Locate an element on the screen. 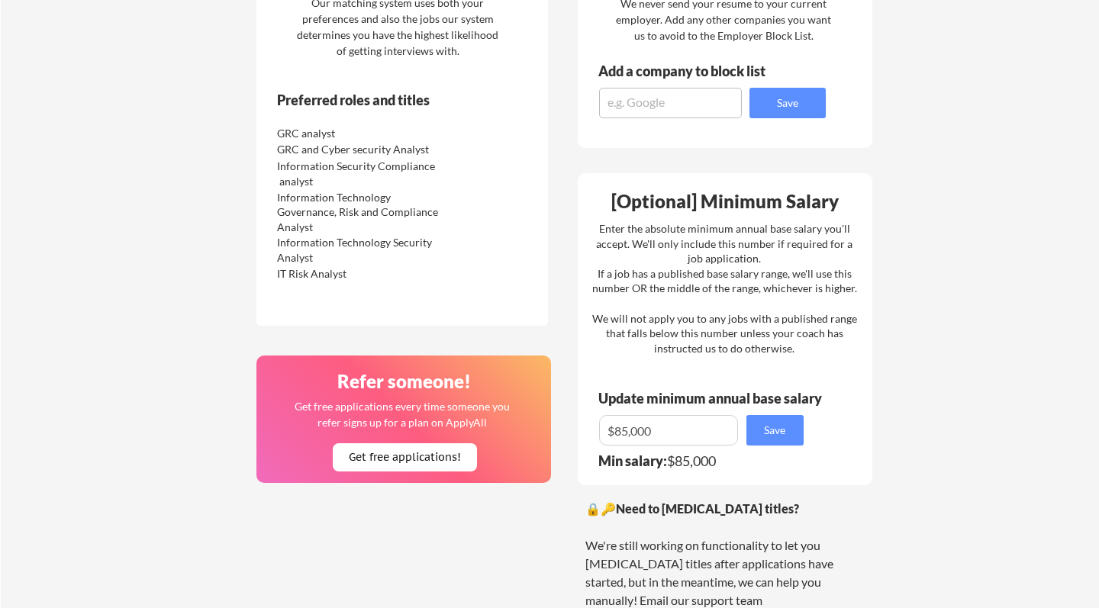  div: Get free applications every time someone you refer signs up for a plan on ApplyAll is located at coordinates (402, 414).